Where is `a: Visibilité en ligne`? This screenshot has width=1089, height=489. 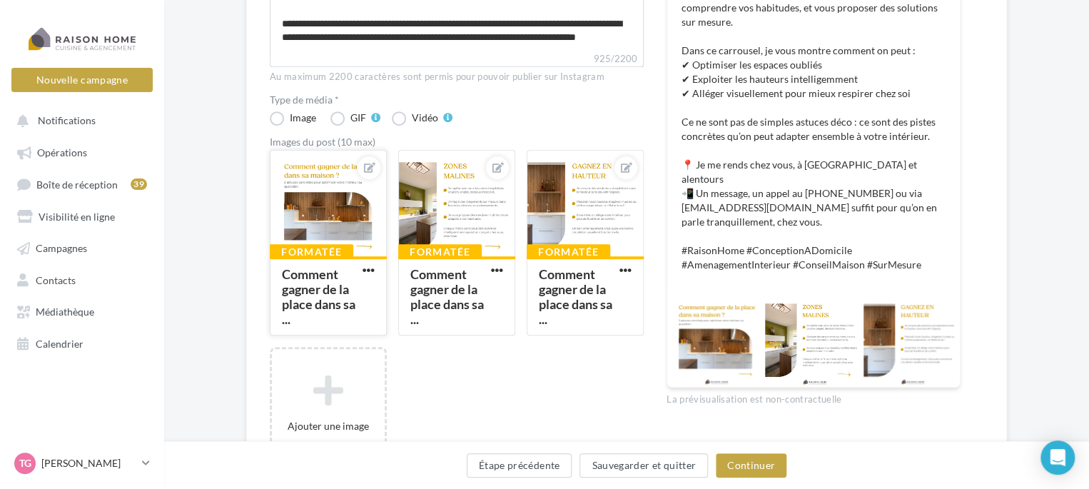 a: Visibilité en ligne is located at coordinates (82, 216).